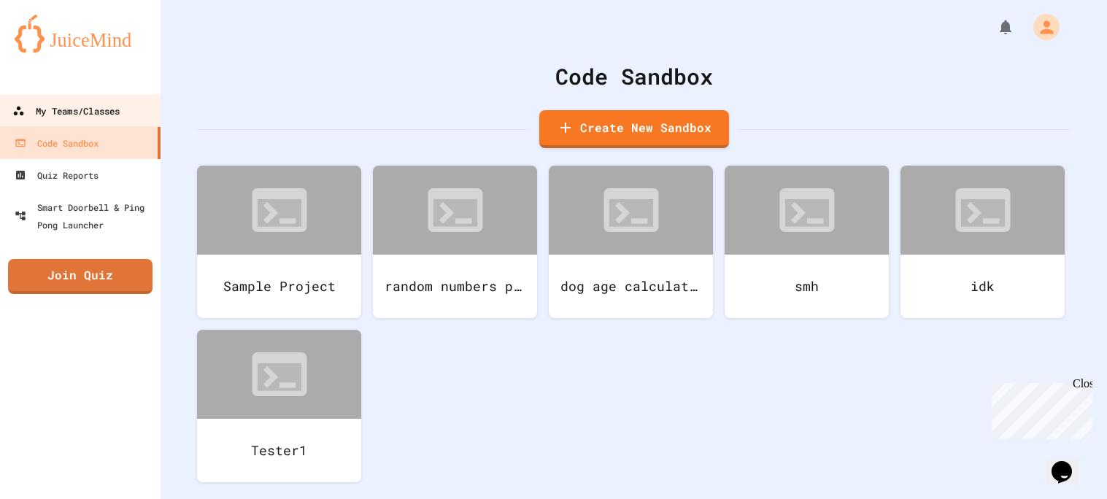  What do you see at coordinates (80, 34) in the screenshot?
I see `img: logo-orange.svg` at bounding box center [80, 34].